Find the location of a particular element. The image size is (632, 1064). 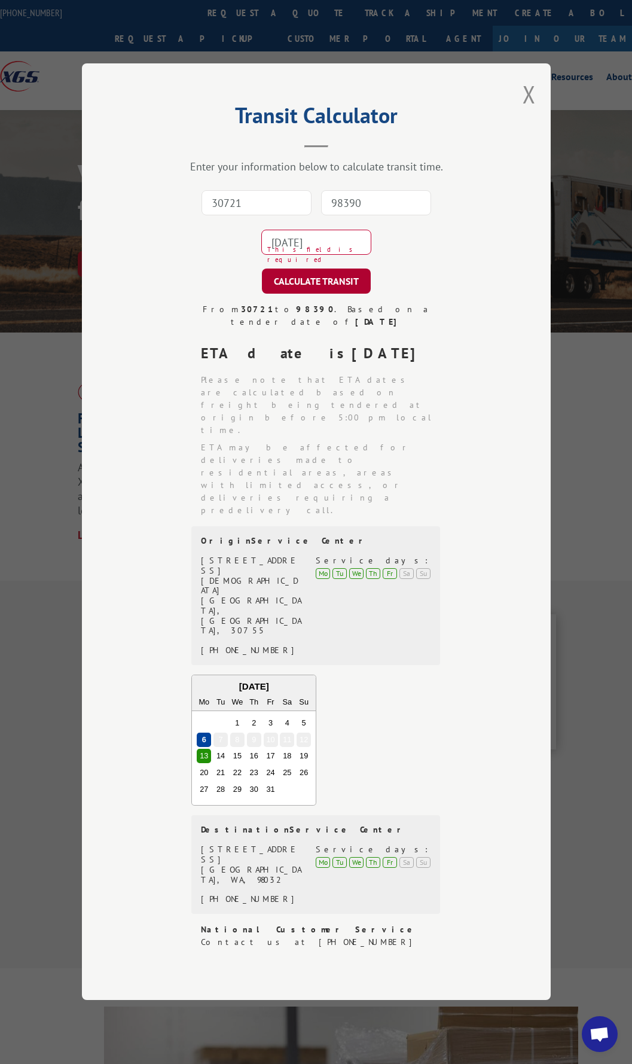

strong: National Customer Service is located at coordinates (309, 930).